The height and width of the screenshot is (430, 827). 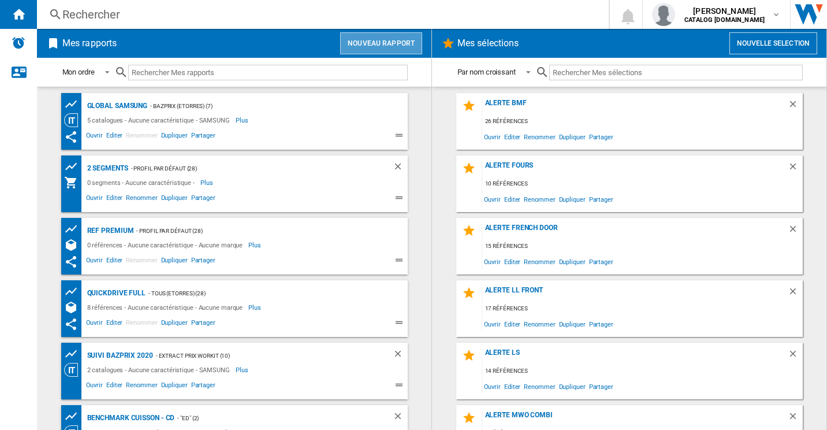 What do you see at coordinates (320, 14) in the screenshot?
I see `div: Rechercher` at bounding box center [320, 14].